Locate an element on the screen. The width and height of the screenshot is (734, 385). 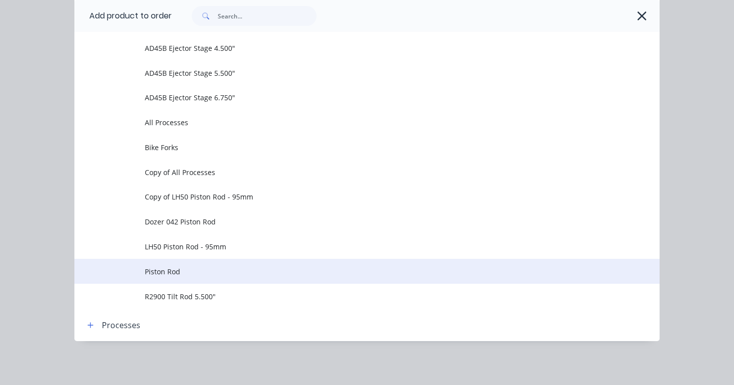
span: Copy of LH50 Piston Rod - 95mm is located at coordinates (350, 197).